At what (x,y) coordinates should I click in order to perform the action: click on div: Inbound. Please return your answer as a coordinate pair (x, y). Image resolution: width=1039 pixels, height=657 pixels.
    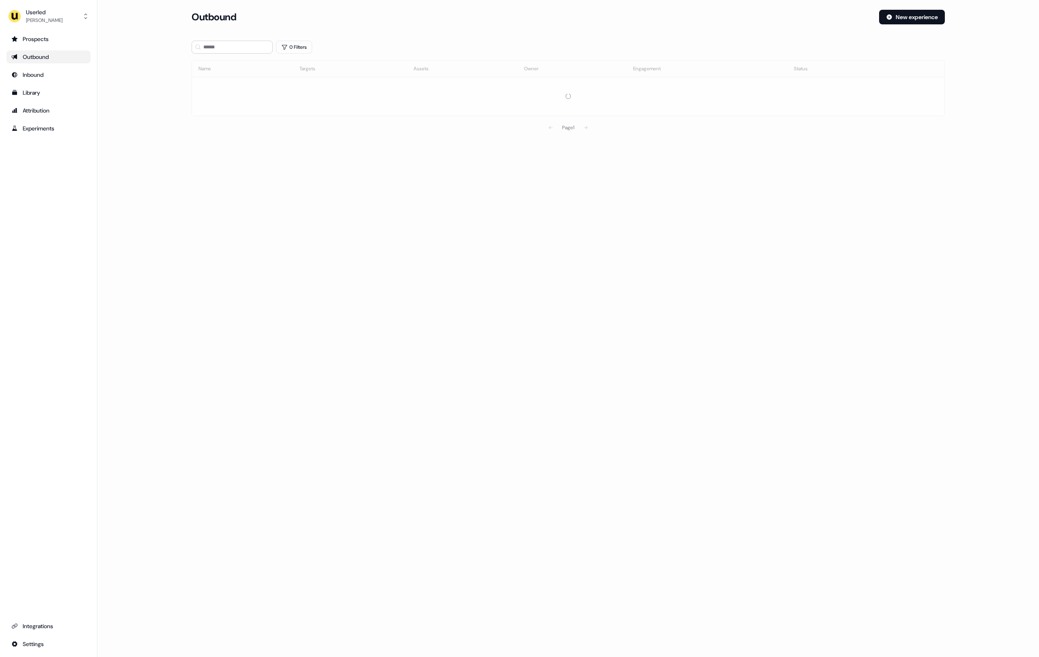
    Looking at the image, I should click on (48, 75).